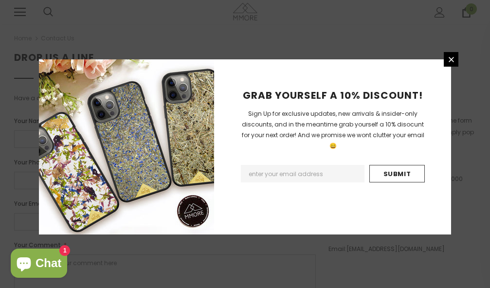  What do you see at coordinates (397, 174) in the screenshot?
I see `input: Submit` at bounding box center [397, 174].